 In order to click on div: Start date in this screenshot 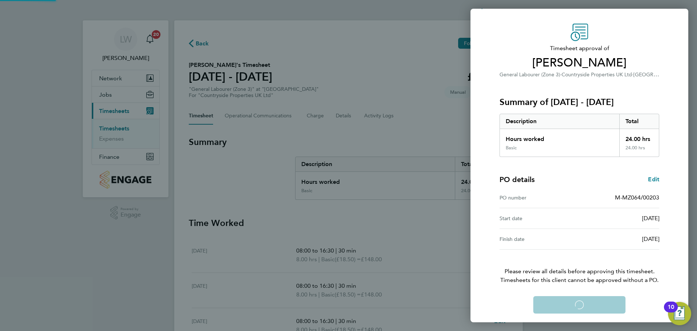, I will do `click(540, 218)`.